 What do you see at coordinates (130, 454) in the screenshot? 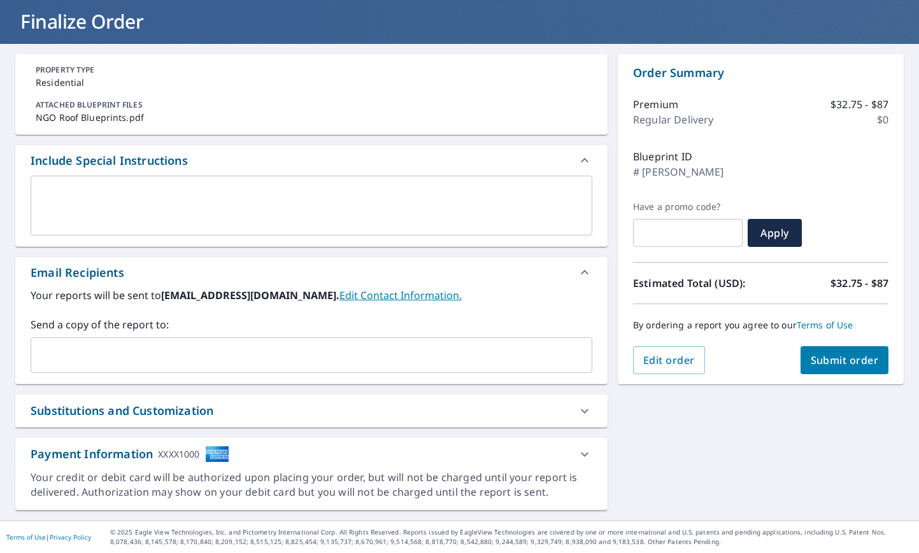
I see `div: Payment Information` at bounding box center [130, 454].